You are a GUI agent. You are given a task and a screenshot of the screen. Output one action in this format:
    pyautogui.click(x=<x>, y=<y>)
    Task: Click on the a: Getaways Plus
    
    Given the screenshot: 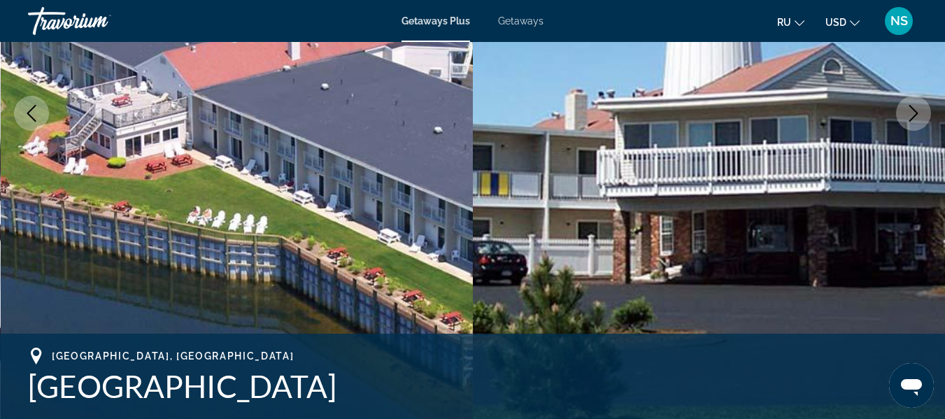 What is the action you would take?
    pyautogui.click(x=436, y=21)
    